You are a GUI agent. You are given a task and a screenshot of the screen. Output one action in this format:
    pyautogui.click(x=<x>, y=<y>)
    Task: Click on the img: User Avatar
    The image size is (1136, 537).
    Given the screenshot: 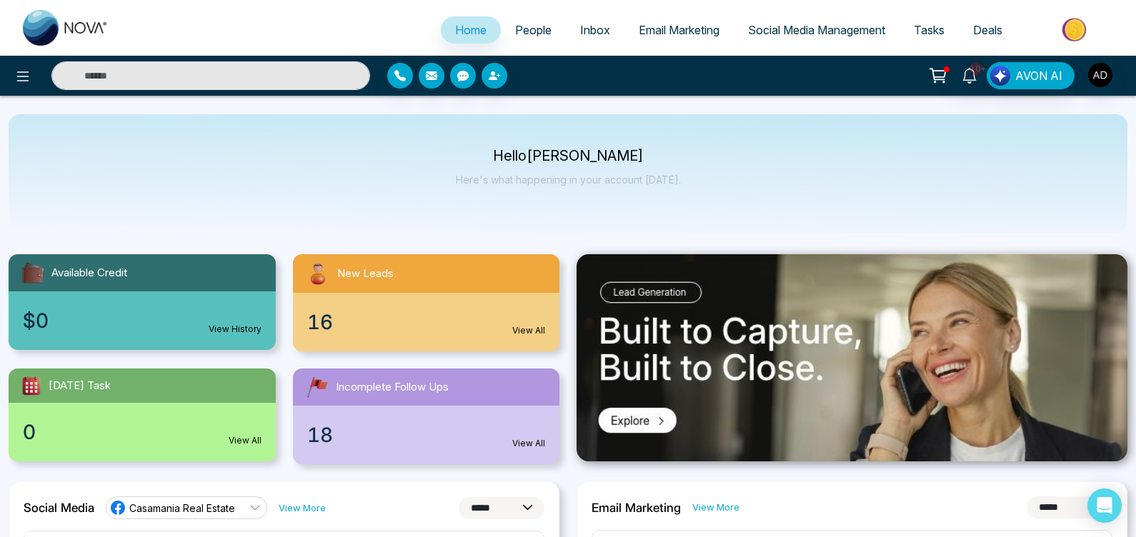 What is the action you would take?
    pyautogui.click(x=1100, y=75)
    